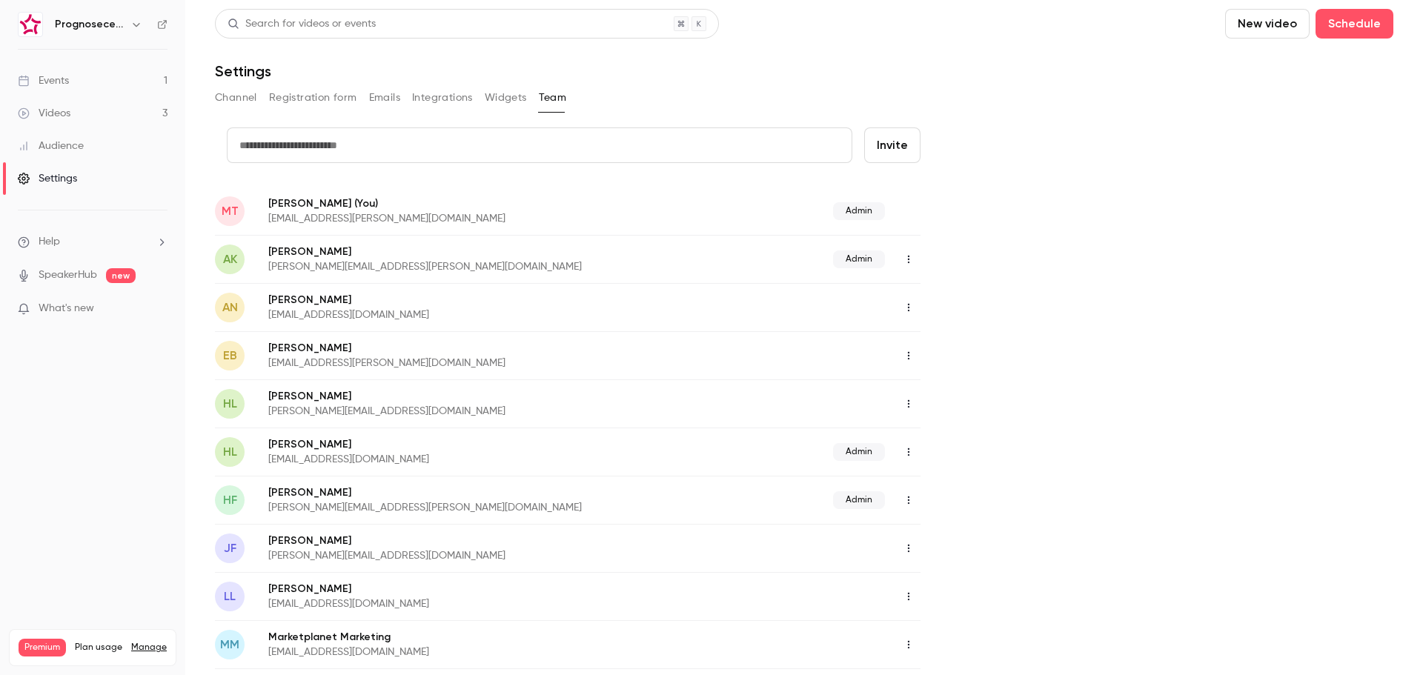 The image size is (1423, 675). What do you see at coordinates (553, 98) in the screenshot?
I see `button: Team` at bounding box center [553, 98].